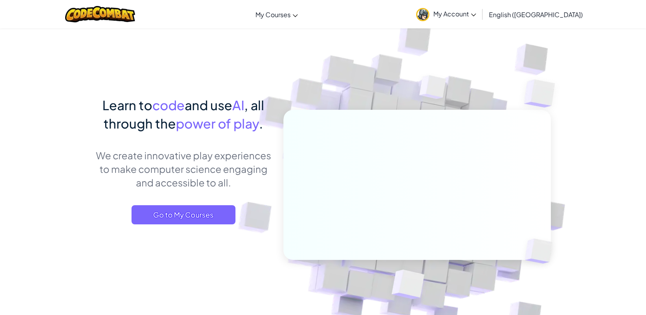 This screenshot has width=646, height=315. Describe the element at coordinates (423, 14) in the screenshot. I see `img: avatar` at that location.